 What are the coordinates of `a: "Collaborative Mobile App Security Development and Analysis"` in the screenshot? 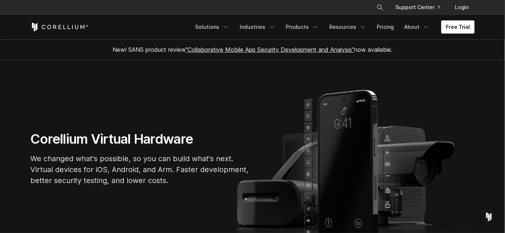 It's located at (270, 50).